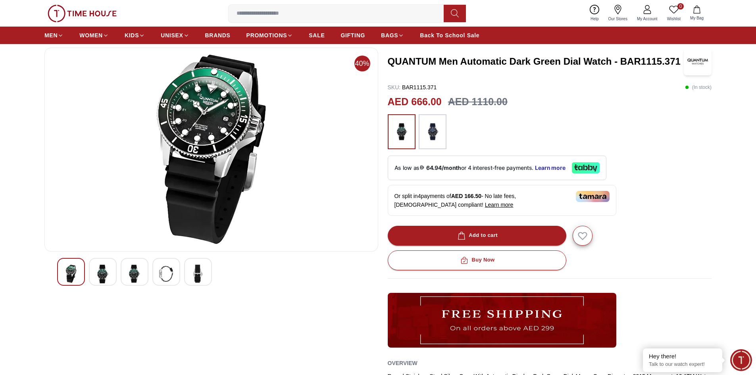 This screenshot has width=756, height=375. Describe the element at coordinates (697, 18) in the screenshot. I see `span: My Bag` at that location.